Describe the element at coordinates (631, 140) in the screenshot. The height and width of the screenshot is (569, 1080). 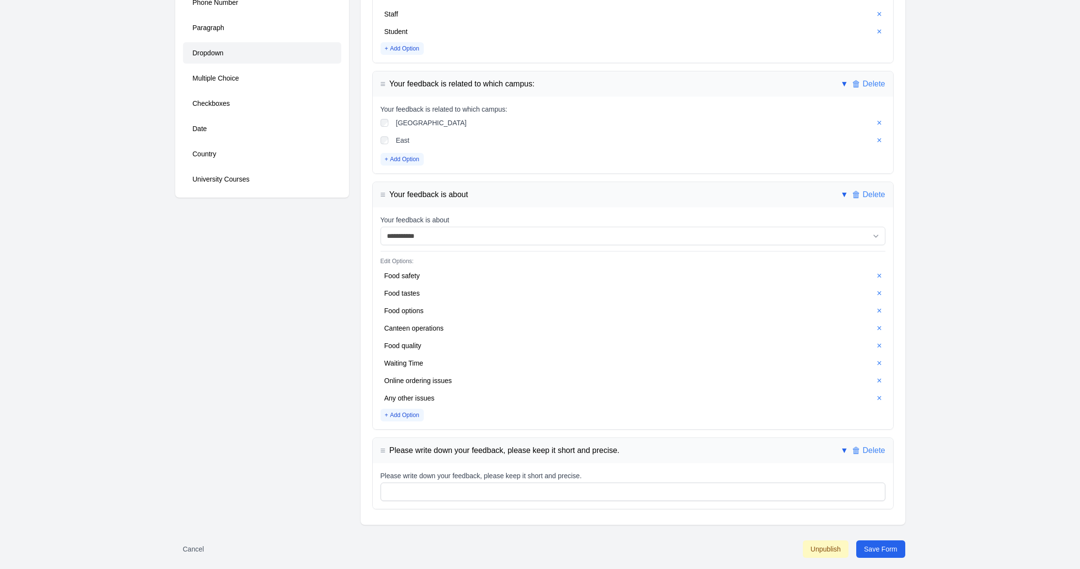
I see `label: East` at that location.